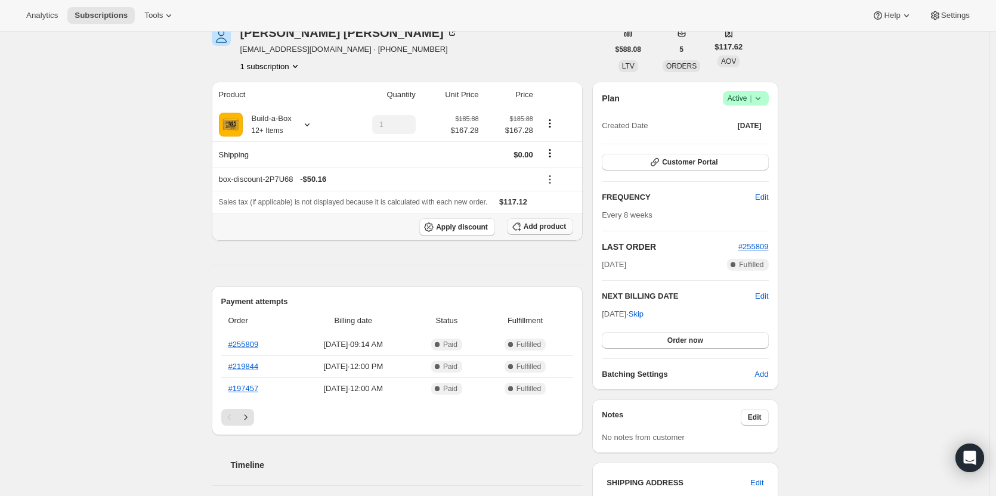  Describe the element at coordinates (728, 61) in the screenshot. I see `span: AOV` at that location.